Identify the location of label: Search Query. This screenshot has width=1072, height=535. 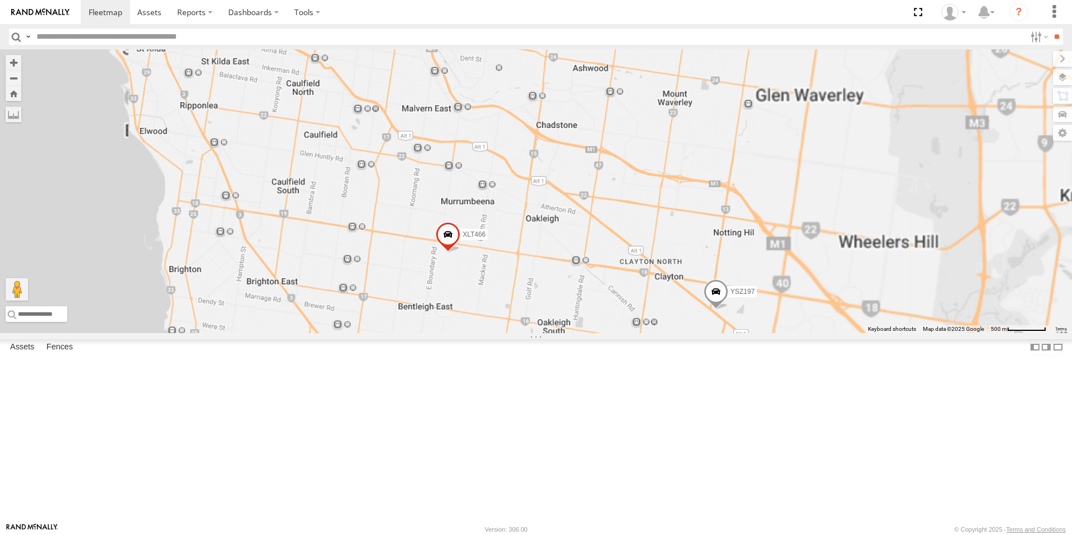
(28, 36).